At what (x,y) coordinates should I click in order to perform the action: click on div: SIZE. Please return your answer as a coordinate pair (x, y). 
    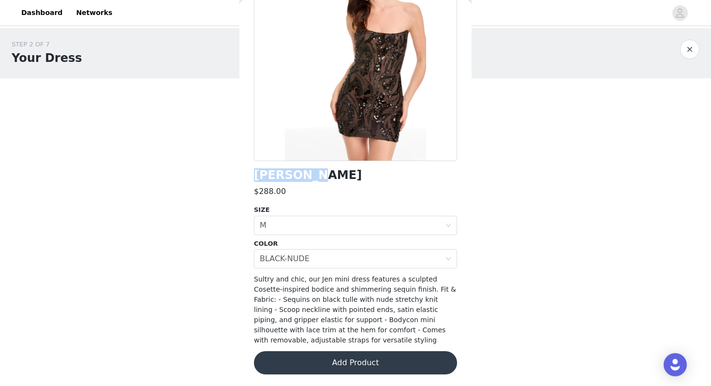
    Looking at the image, I should click on (356, 210).